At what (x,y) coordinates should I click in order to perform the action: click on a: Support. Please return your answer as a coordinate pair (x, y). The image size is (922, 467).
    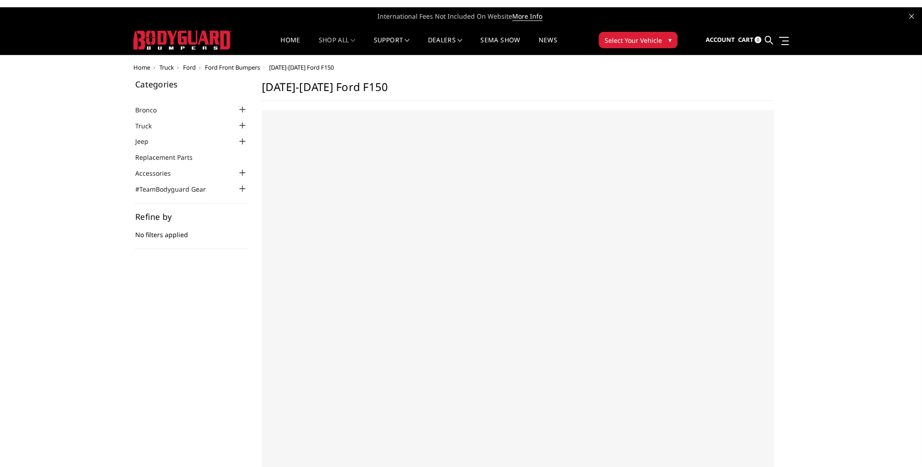
    Looking at the image, I should click on (392, 46).